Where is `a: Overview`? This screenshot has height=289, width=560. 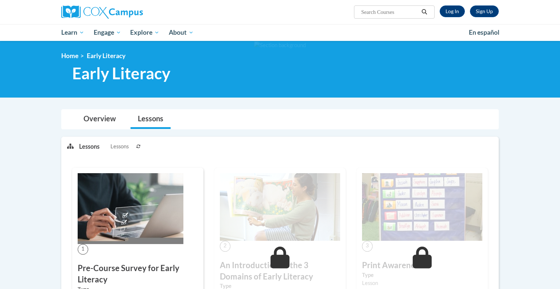
a: Overview is located at coordinates (100, 119).